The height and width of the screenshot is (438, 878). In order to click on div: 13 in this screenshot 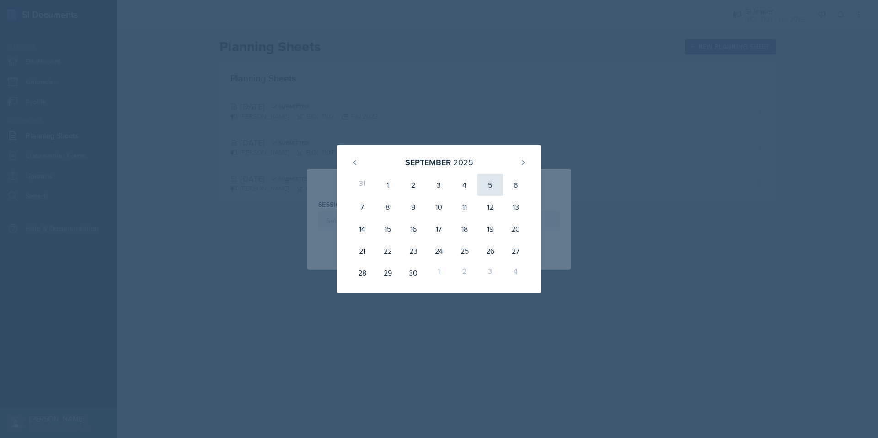, I will do `click(516, 207)`.